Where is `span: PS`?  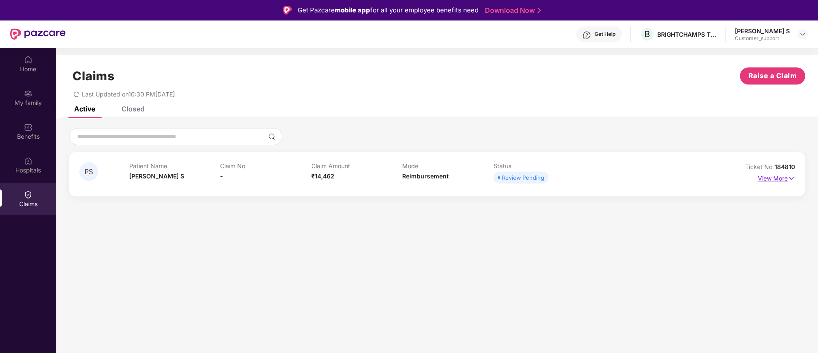 span: PS is located at coordinates (89, 171).